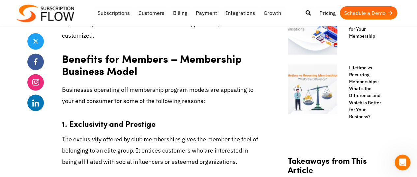  I want to click on a: Lifetime vs Recurring Memberships: What’s the Difference and Which is Better for Your Business?, so click(363, 92).